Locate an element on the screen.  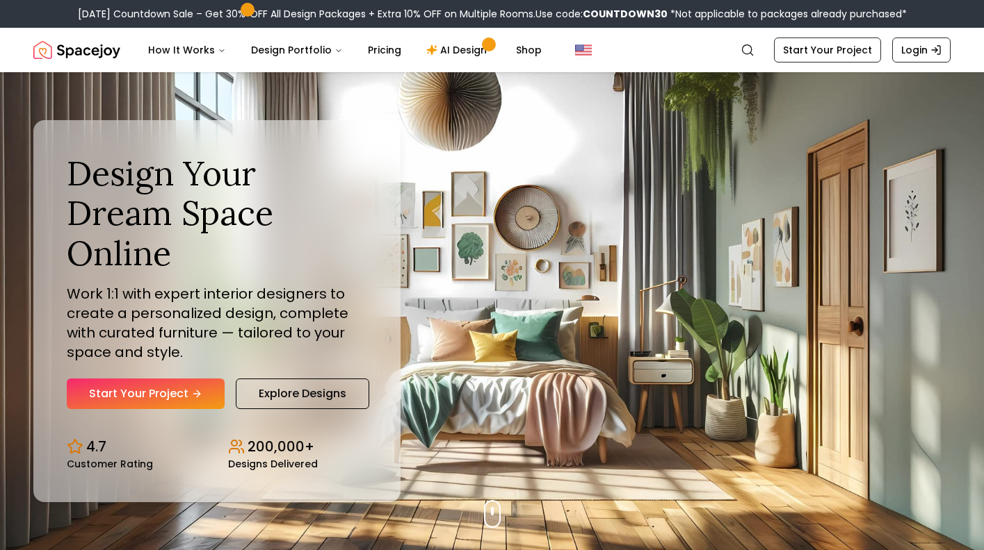
b: COUNTDOWN30 is located at coordinates (625, 14).